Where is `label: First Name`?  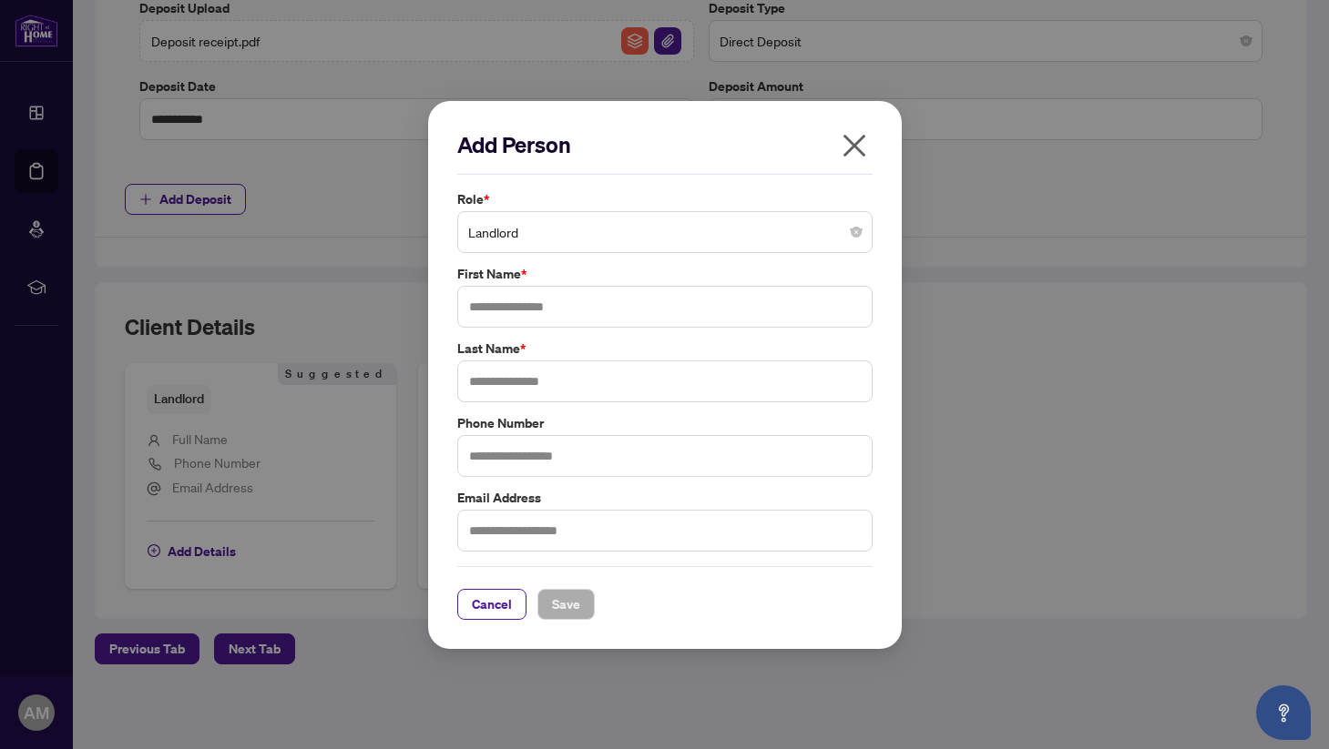 label: First Name is located at coordinates (665, 274).